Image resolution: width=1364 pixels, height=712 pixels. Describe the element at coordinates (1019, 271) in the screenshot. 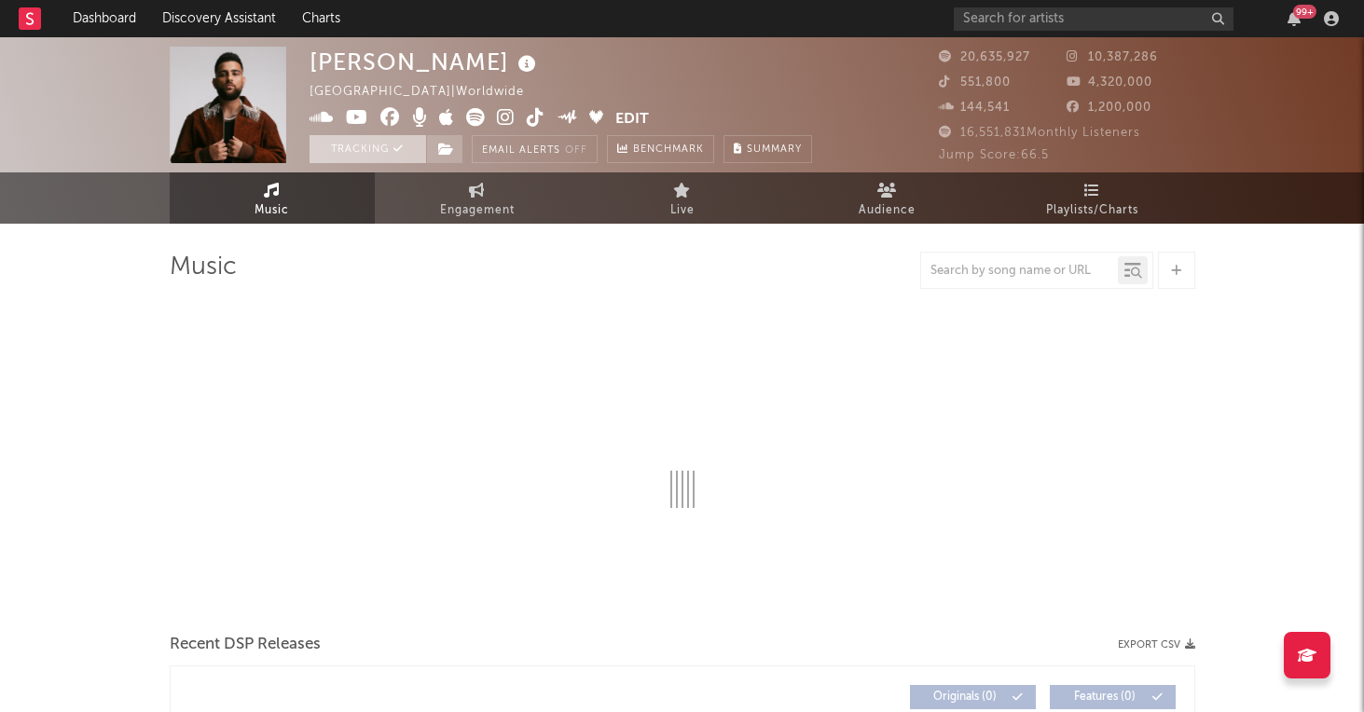

I see `input: Search by song name or URL` at that location.